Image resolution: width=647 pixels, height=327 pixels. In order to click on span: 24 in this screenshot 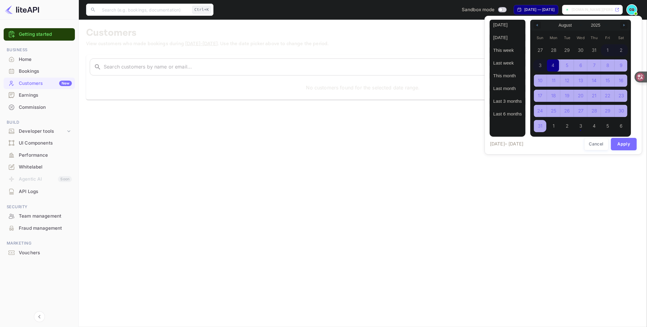, I will do `click(540, 111)`.